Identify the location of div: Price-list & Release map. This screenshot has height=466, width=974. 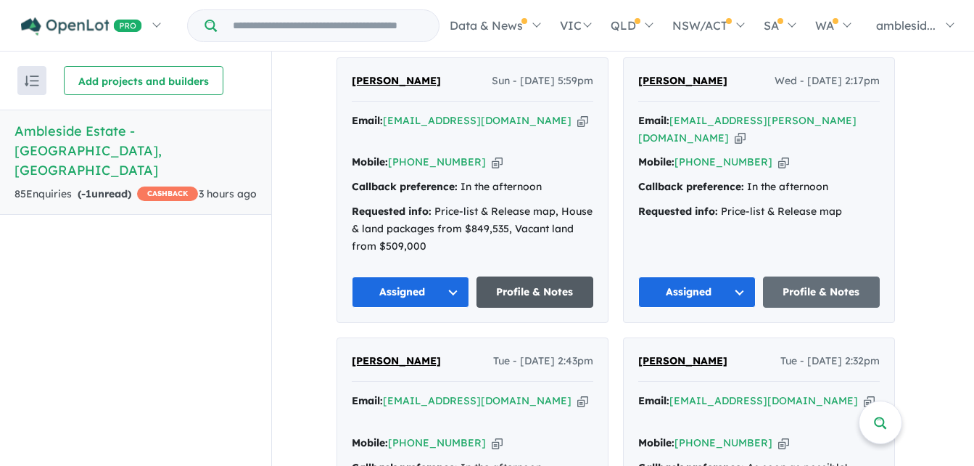
(759, 212).